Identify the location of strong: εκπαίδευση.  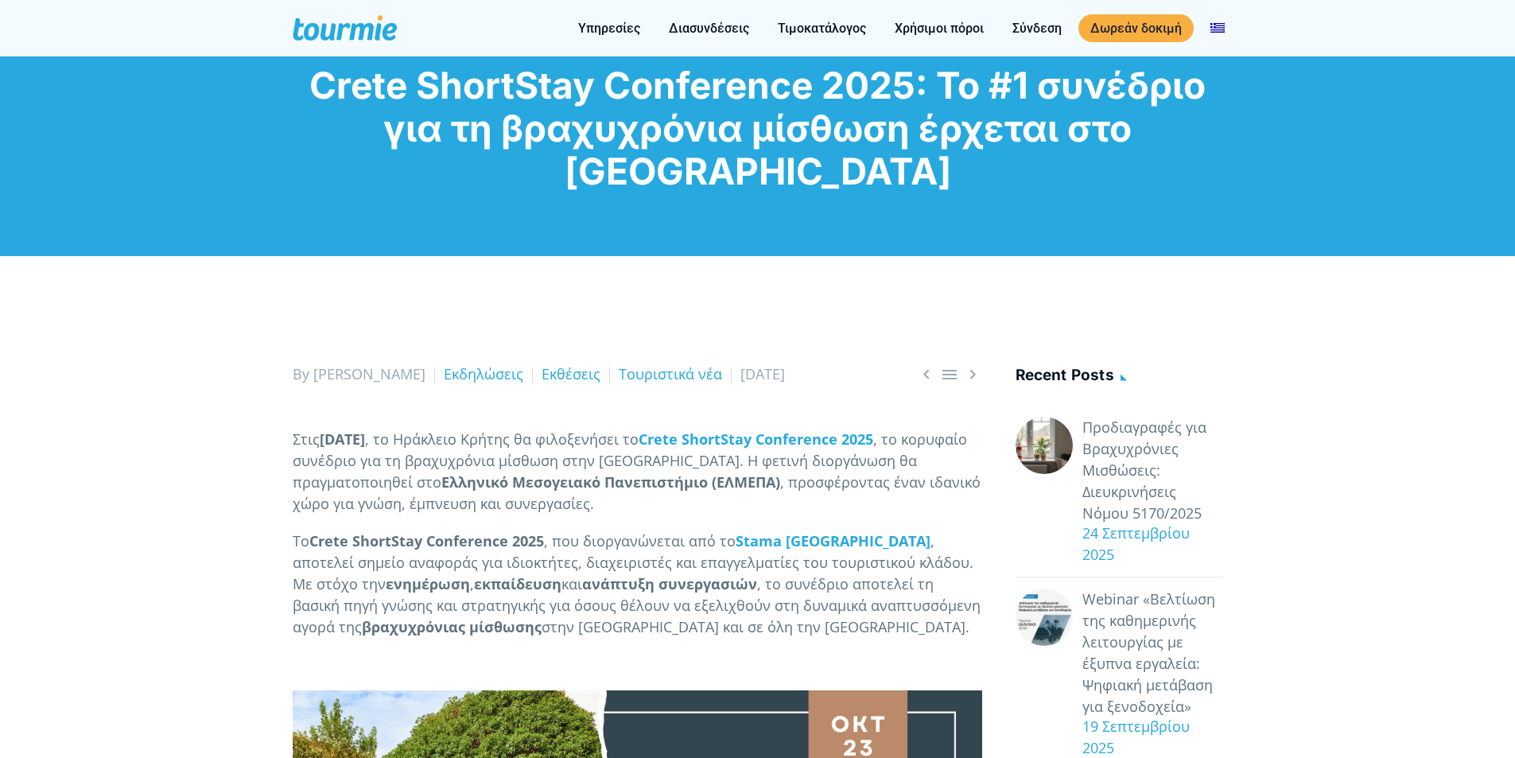
(518, 584).